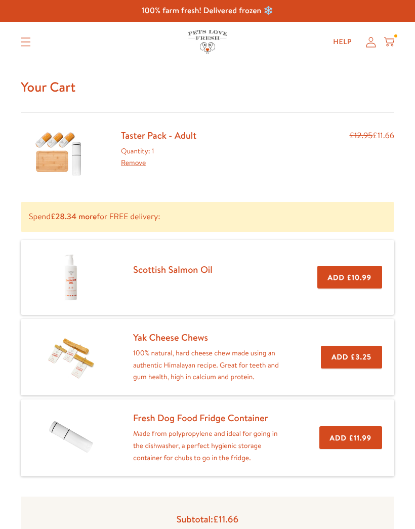 The width and height of the screenshot is (415, 529). Describe the element at coordinates (207, 217) in the screenshot. I see `p: Spend for FREE delivery:` at that location.